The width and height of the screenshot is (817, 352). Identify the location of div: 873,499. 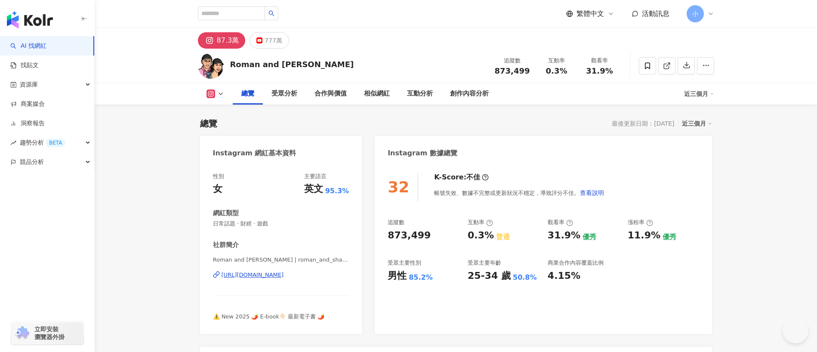
(409, 235).